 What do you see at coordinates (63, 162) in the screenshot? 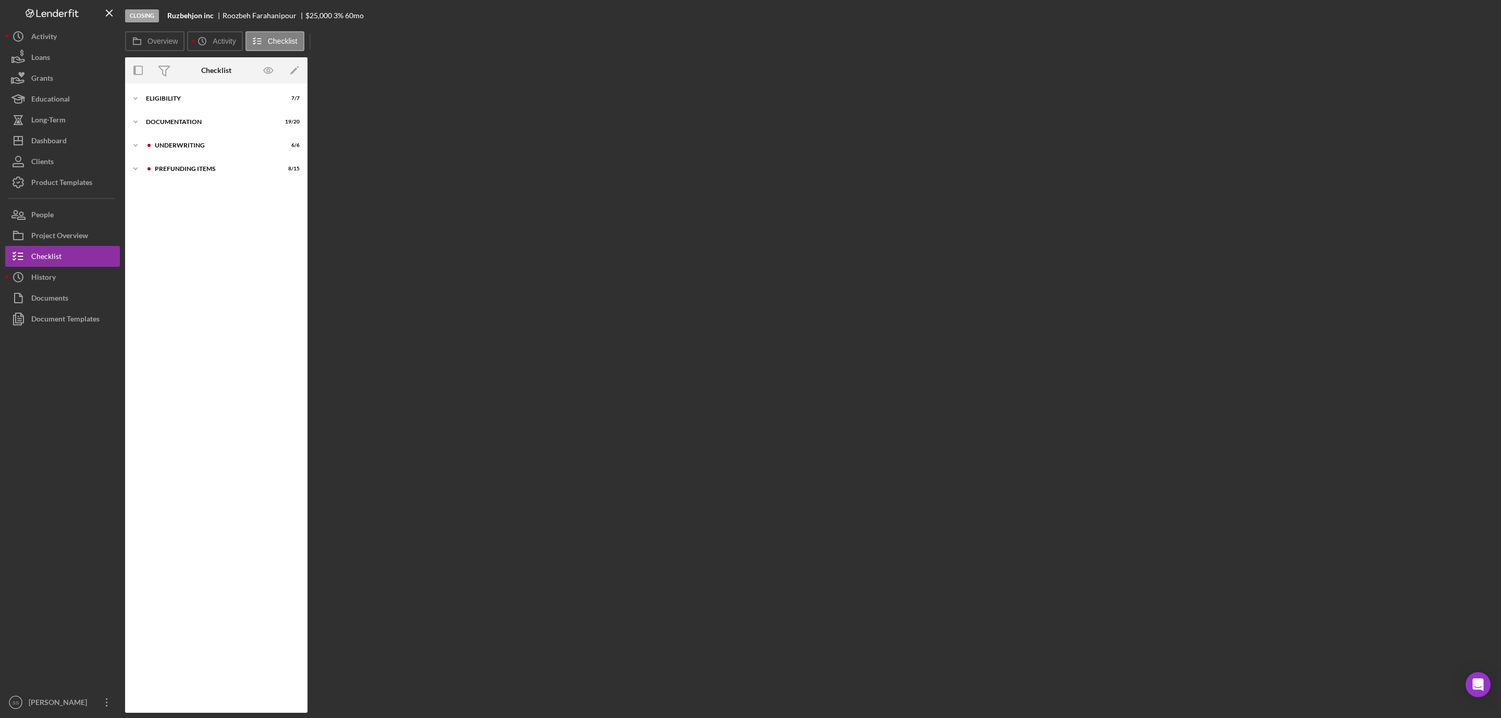
I see `a: Clients` at bounding box center [63, 162].